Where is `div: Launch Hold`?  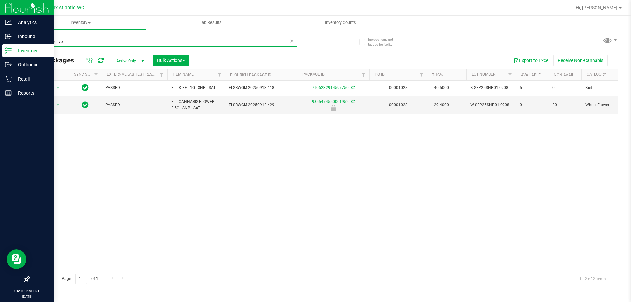
div: Launch Hold is located at coordinates (333, 108).